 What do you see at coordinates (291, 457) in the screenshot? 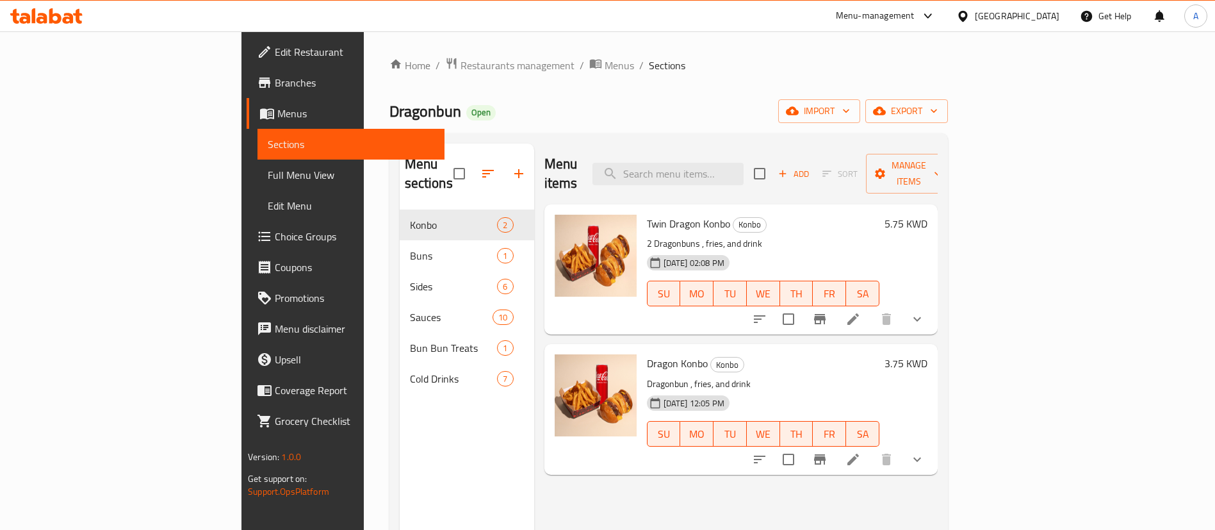
I see `span: 1.0.0` at bounding box center [291, 457].